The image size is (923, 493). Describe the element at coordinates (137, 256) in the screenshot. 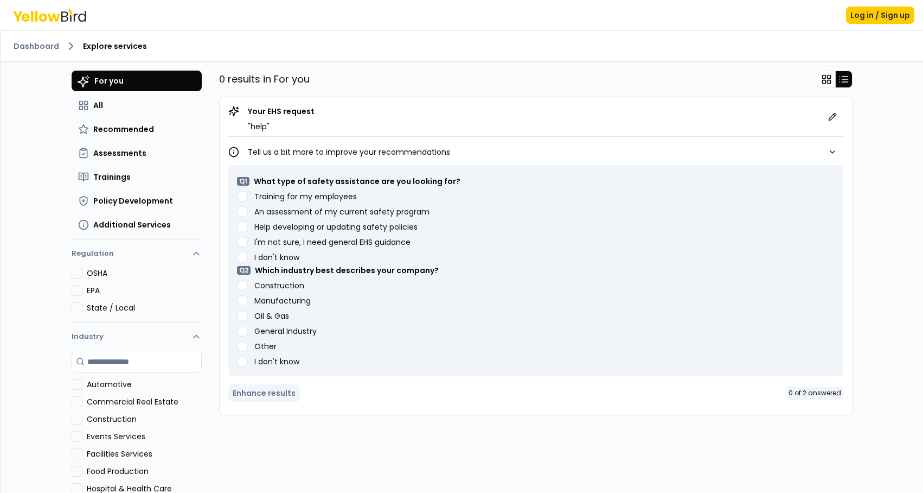

I see `button: Regulation` at that location.